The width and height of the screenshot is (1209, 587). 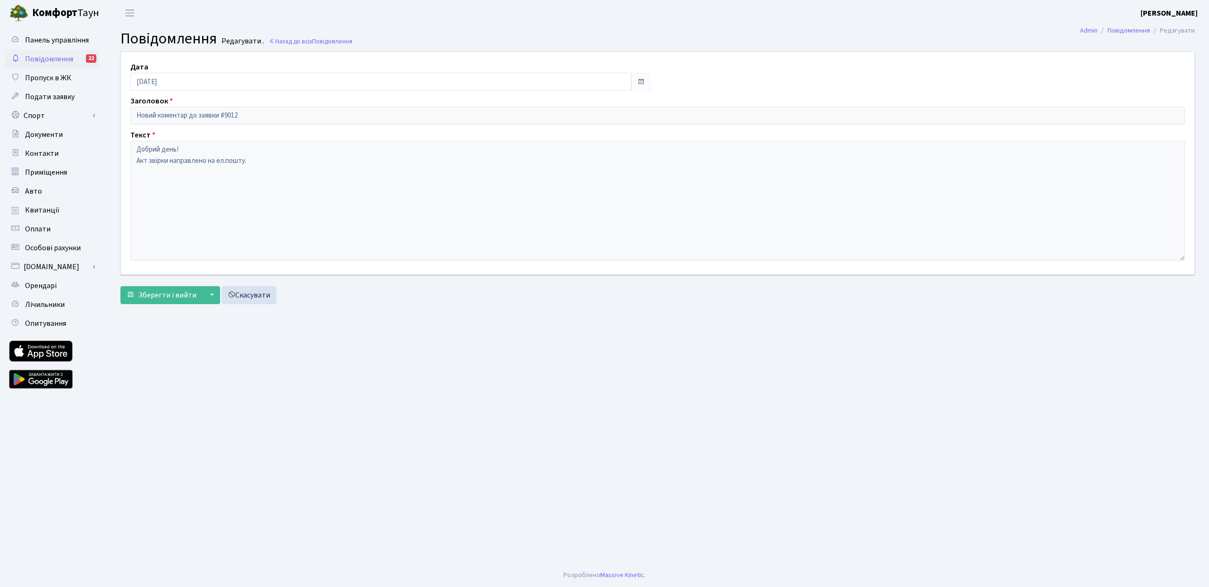 I want to click on a: Квитанції, so click(x=52, y=210).